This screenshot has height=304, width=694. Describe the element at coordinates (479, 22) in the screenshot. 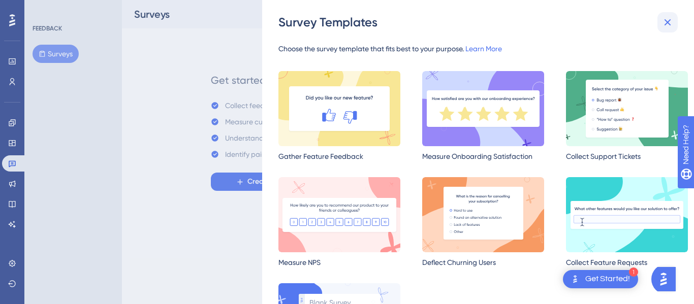

I see `div: Survey Templates` at that location.